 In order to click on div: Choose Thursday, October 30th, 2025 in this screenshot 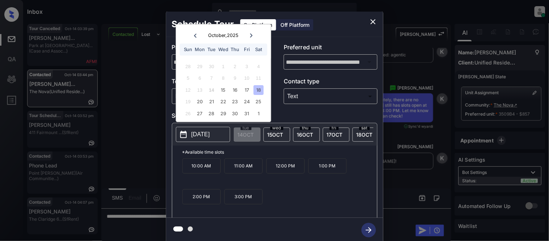, I will do `click(235, 113)`.